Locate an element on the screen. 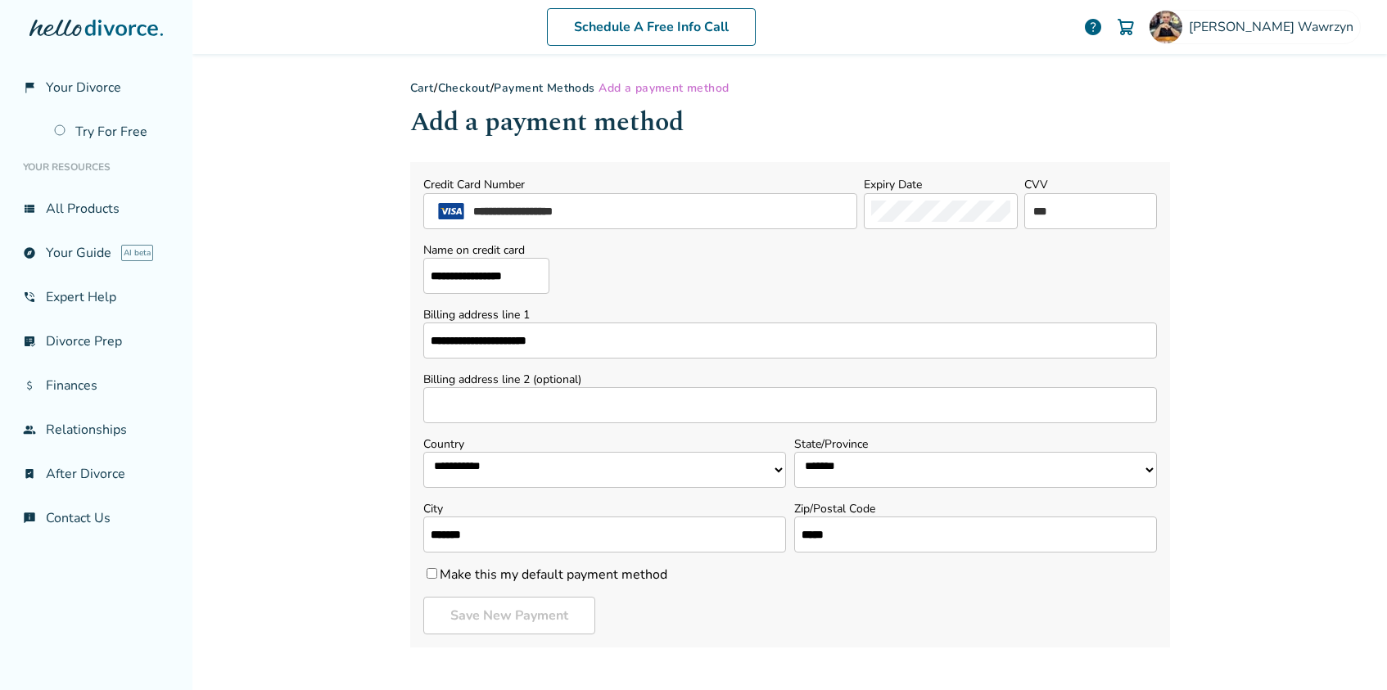  a: flag_2Your Divorce is located at coordinates (96, 88).